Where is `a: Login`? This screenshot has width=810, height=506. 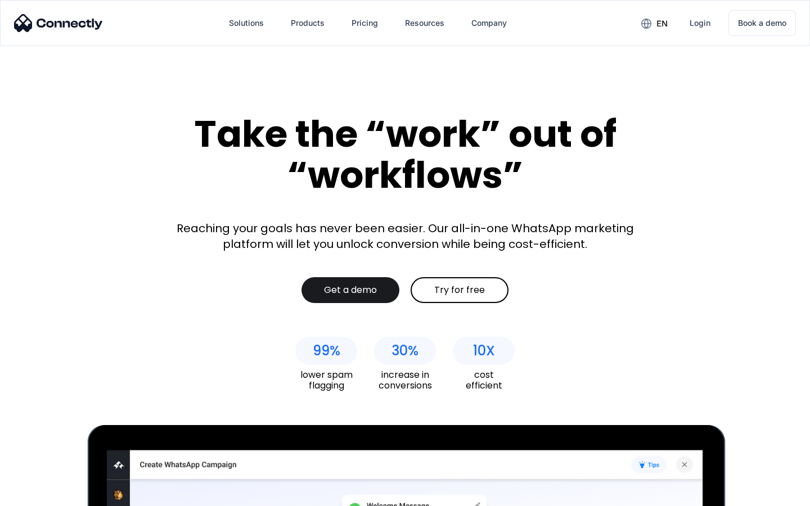
a: Login is located at coordinates (700, 23).